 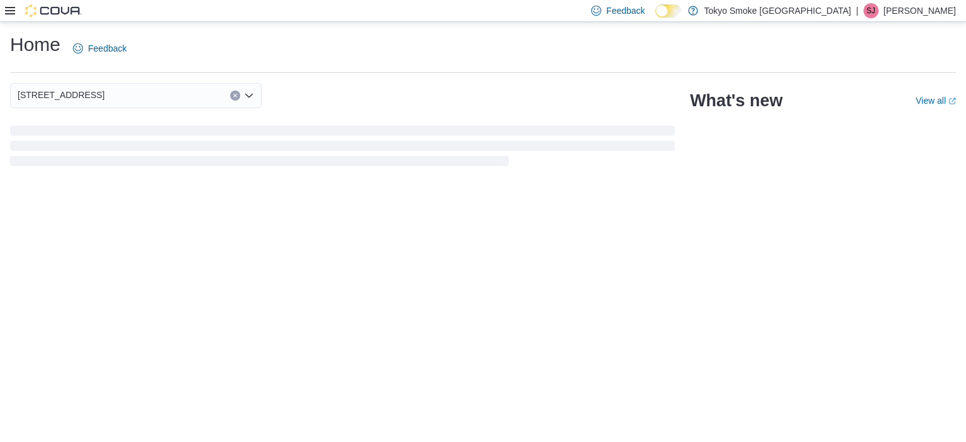 I want to click on span: Loading, so click(x=342, y=148).